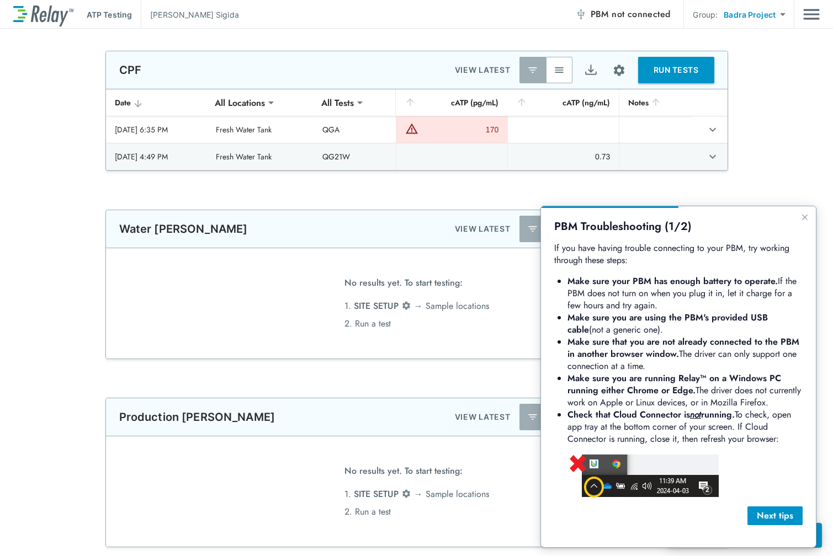 Image resolution: width=833 pixels, height=556 pixels. I want to click on li: To check, open app tray at the bottom corner of your screen. If Cloud Connector is running, close..., so click(144, 221).